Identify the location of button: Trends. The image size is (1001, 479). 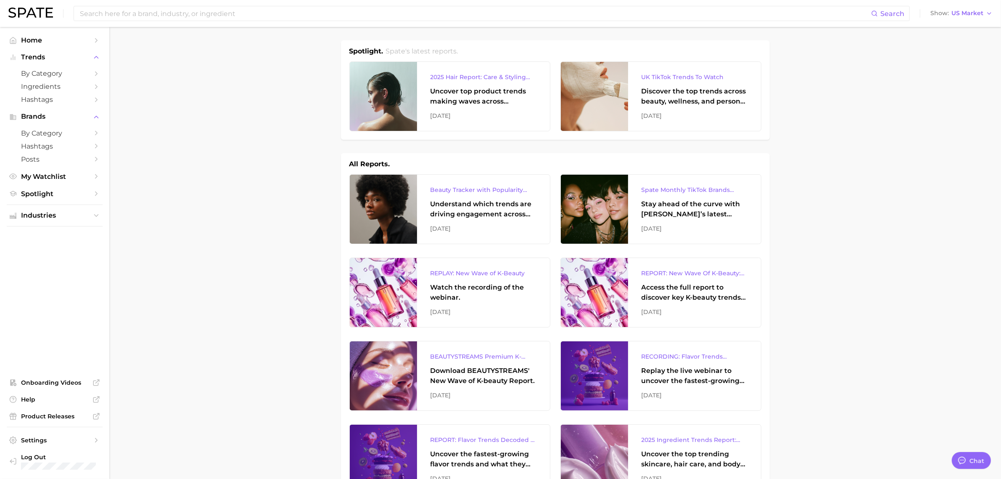
(55, 57).